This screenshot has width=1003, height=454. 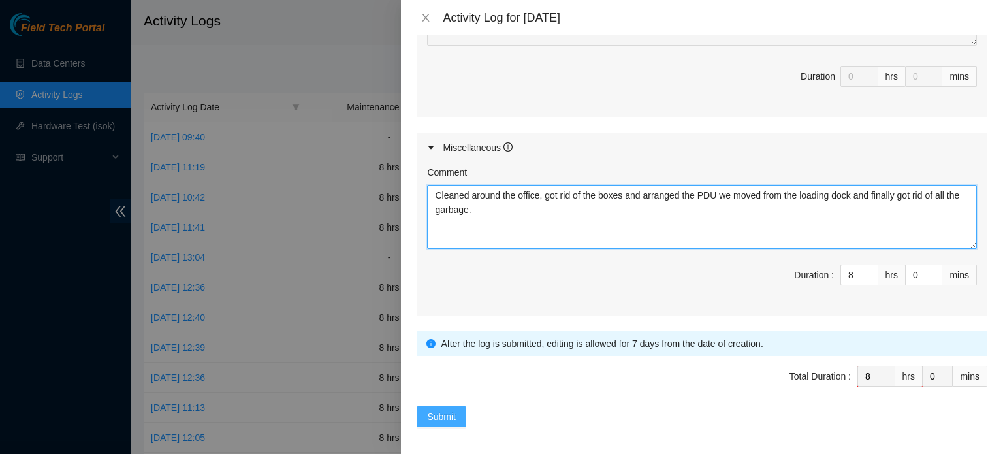 What do you see at coordinates (426, 18) in the screenshot?
I see `button: Close` at bounding box center [426, 18].